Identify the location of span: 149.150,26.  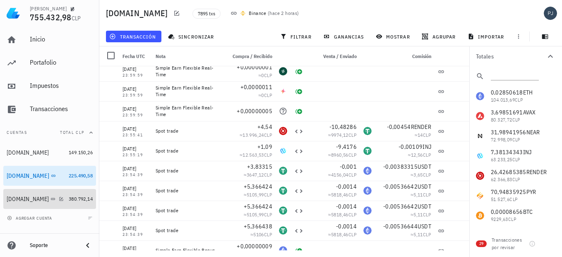
(81, 152).